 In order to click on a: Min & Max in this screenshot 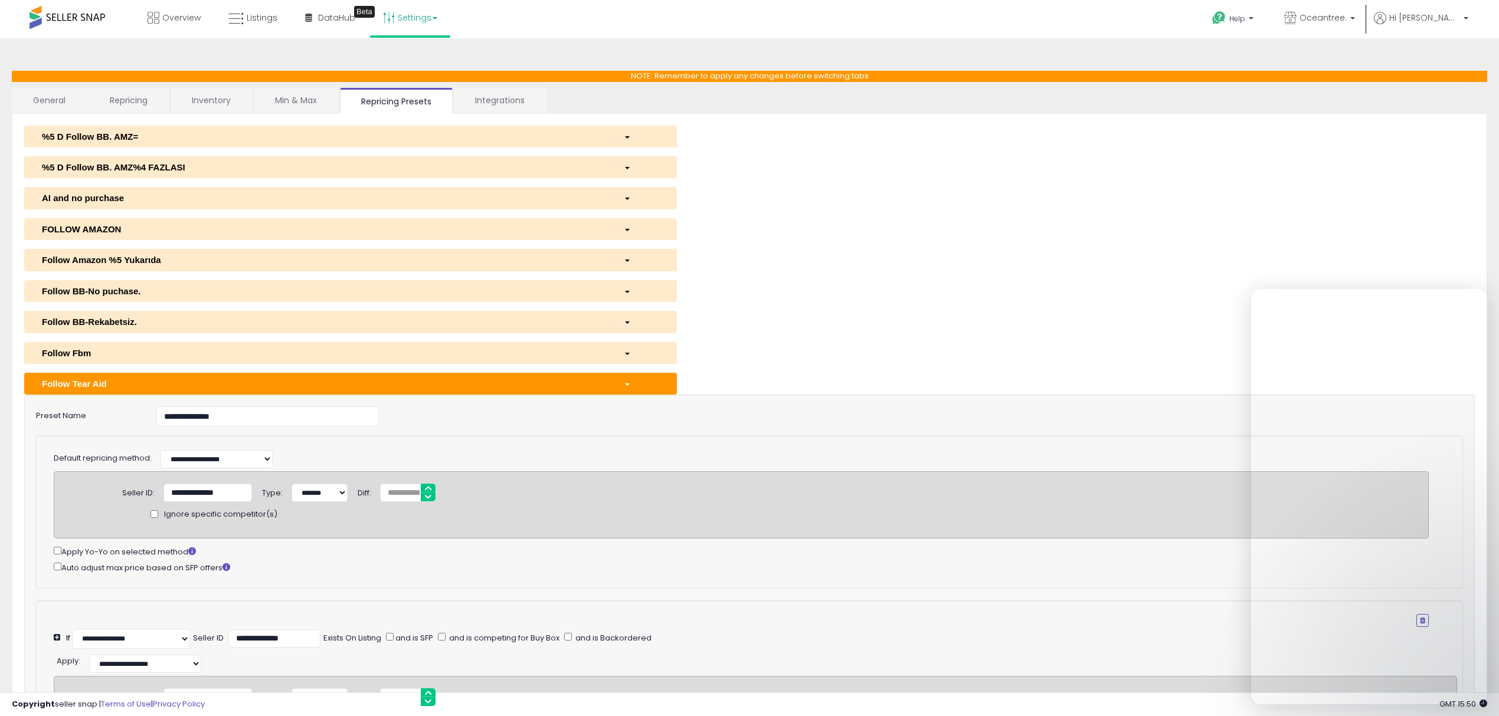, I will do `click(296, 100)`.